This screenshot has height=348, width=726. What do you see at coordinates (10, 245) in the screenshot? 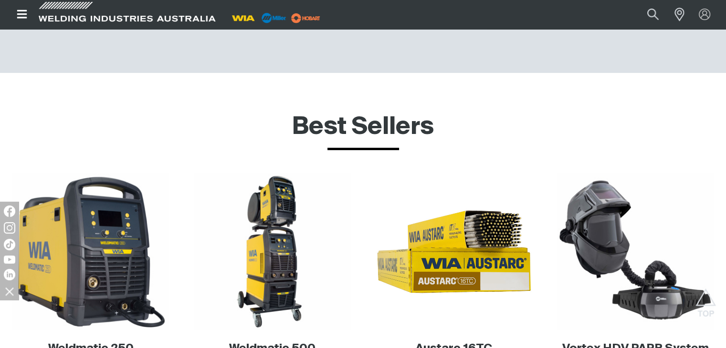
I see `img: TikTok` at bounding box center [10, 245].